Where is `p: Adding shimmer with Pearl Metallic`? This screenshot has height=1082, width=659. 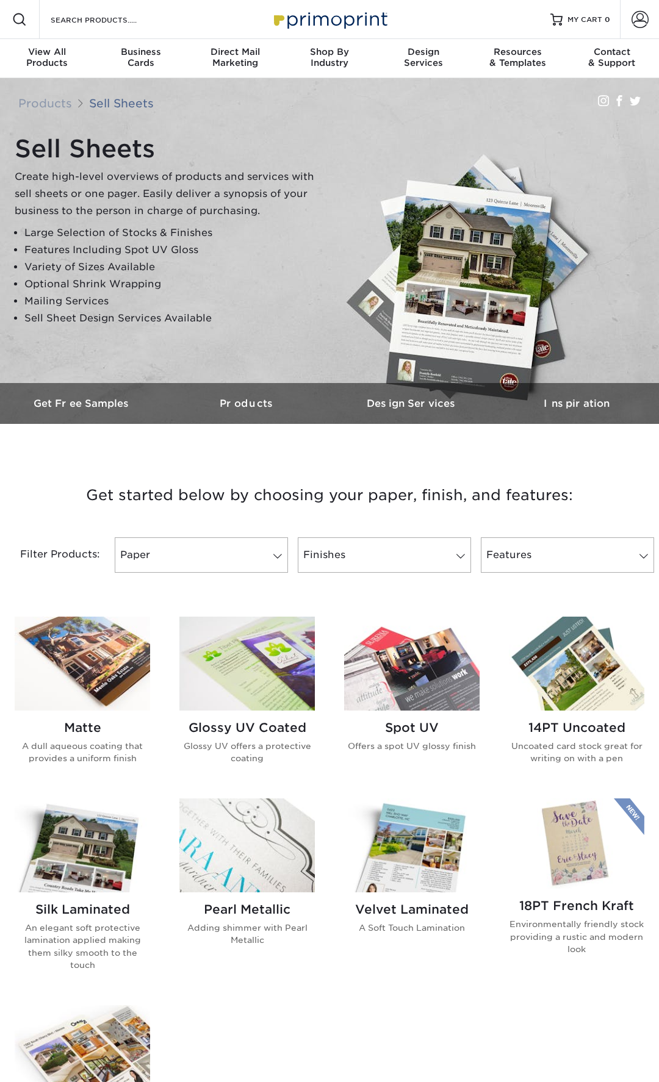 p: Adding shimmer with Pearl Metallic is located at coordinates (247, 934).